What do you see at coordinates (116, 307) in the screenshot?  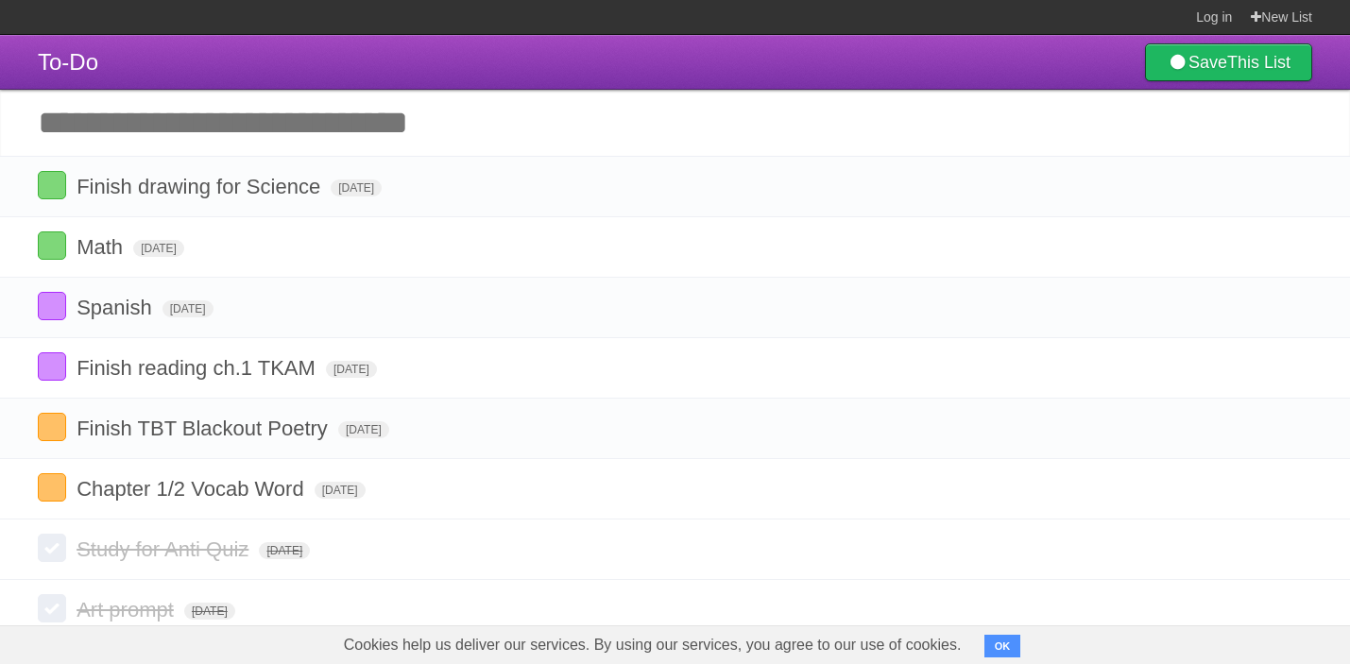 I see `span: Spanish` at bounding box center [116, 307].